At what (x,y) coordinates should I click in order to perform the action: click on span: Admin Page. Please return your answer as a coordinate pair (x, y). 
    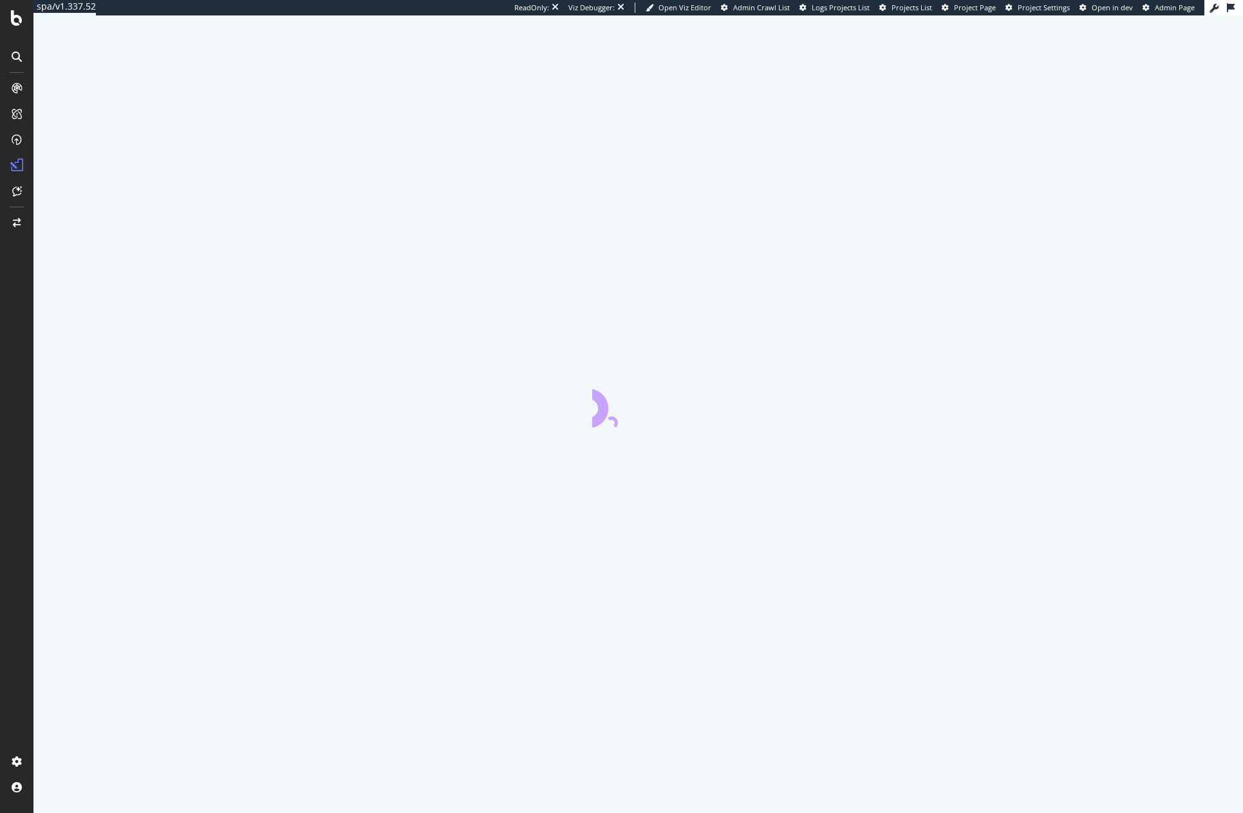
    Looking at the image, I should click on (1174, 7).